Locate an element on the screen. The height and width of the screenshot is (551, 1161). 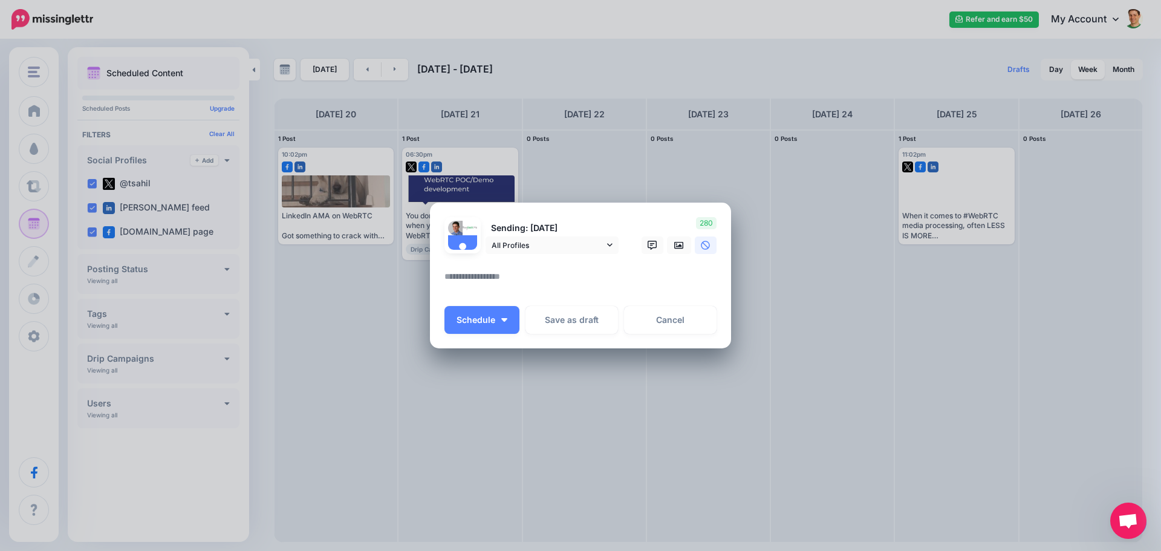
a: Cancel is located at coordinates (670, 320).